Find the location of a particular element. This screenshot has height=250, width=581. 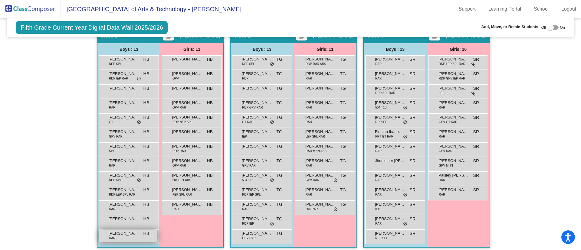

span: RDP SPL RAR is located at coordinates (385, 93).